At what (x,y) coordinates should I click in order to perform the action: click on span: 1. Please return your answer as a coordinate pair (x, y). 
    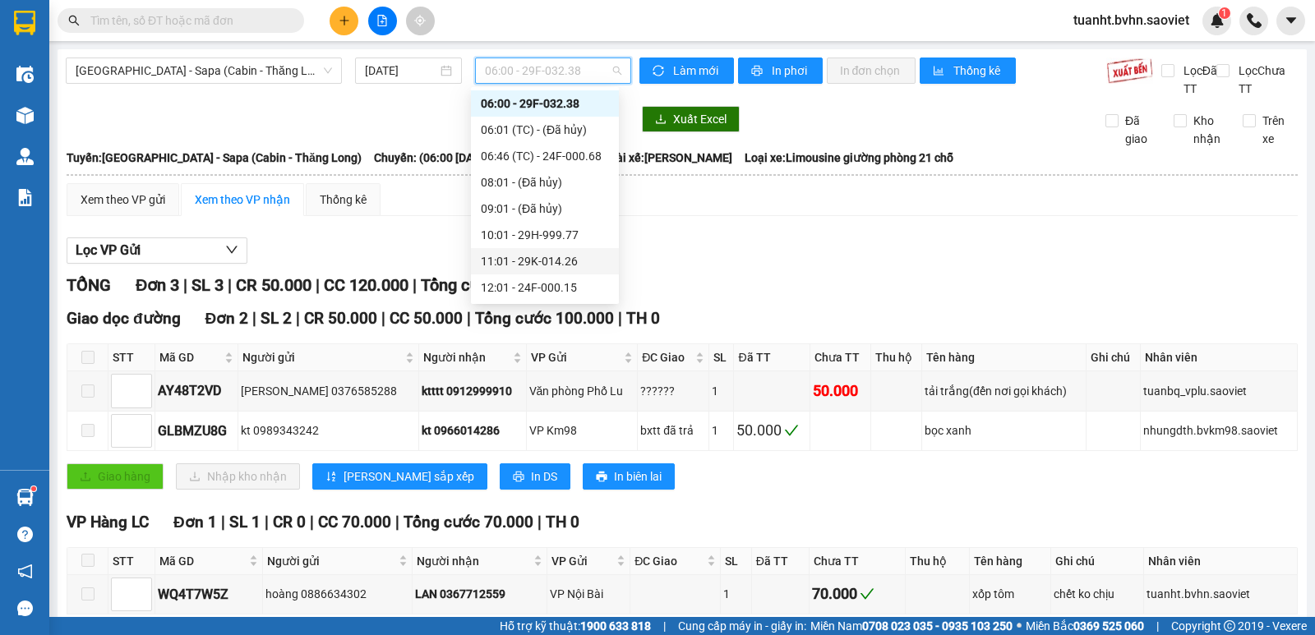
    Looking at the image, I should click on (1223, 13).